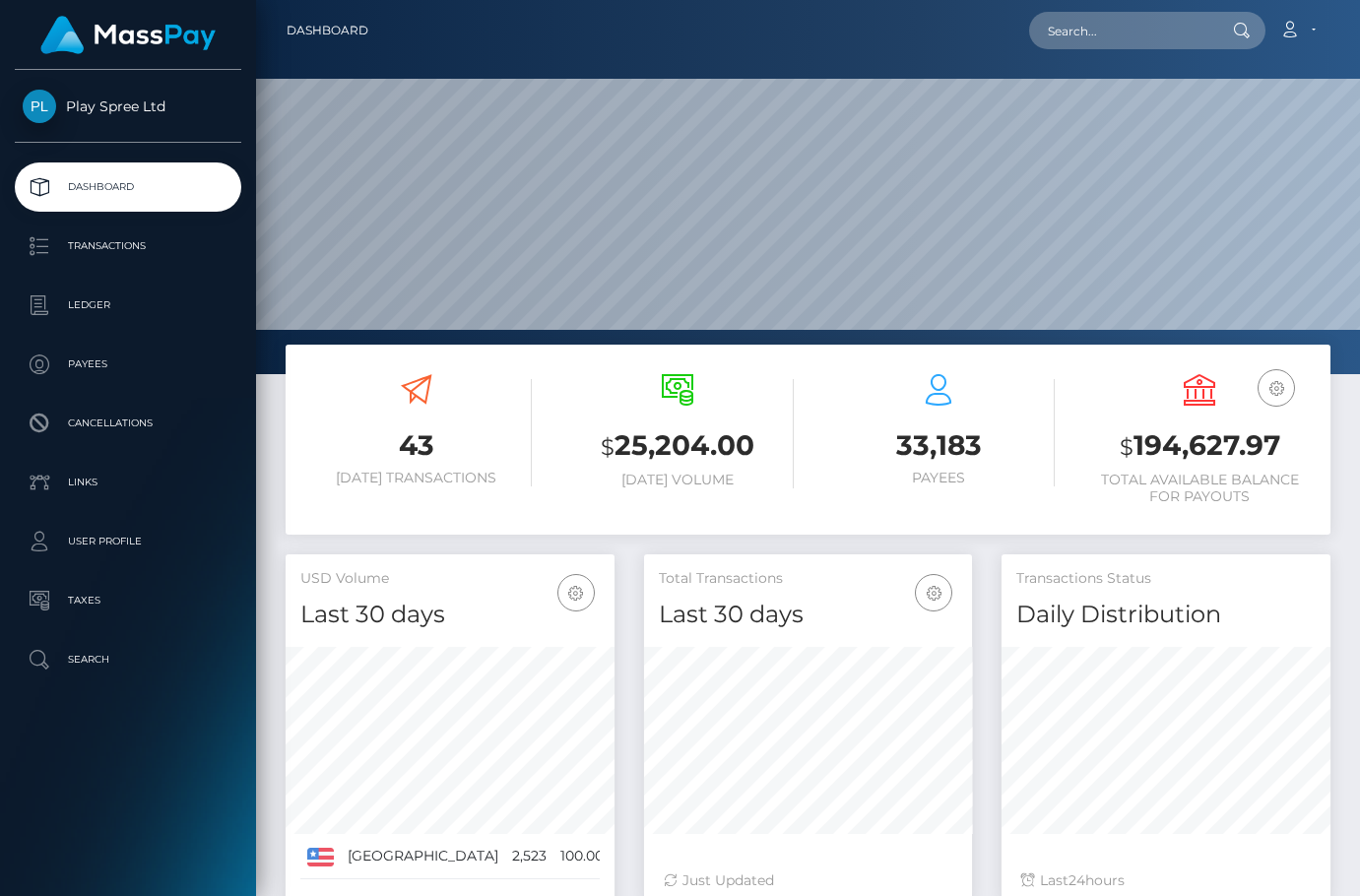 Image resolution: width=1360 pixels, height=896 pixels. What do you see at coordinates (938, 477) in the screenshot?
I see `h6: Payees` at bounding box center [938, 477].